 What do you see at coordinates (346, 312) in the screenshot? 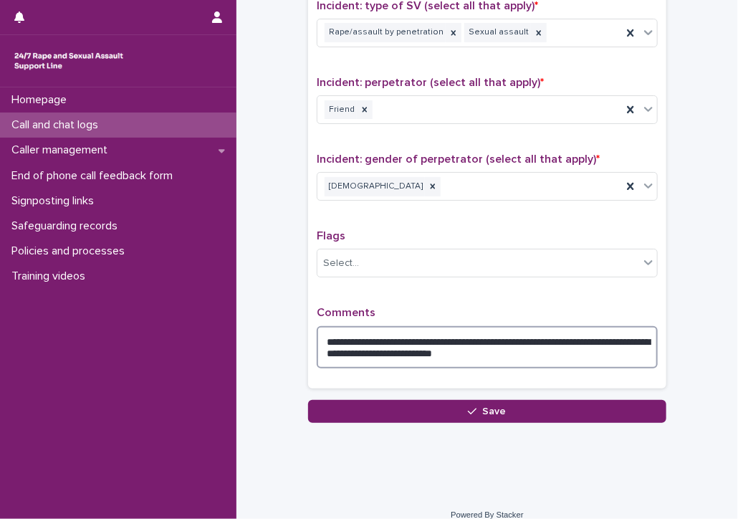
I see `span: Comments` at bounding box center [346, 312].